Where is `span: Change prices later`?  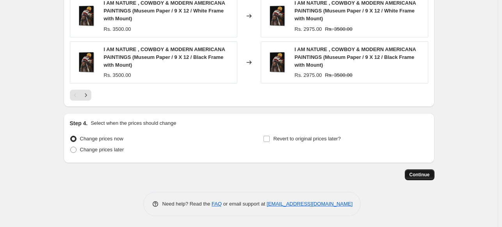 span: Change prices later is located at coordinates (102, 149).